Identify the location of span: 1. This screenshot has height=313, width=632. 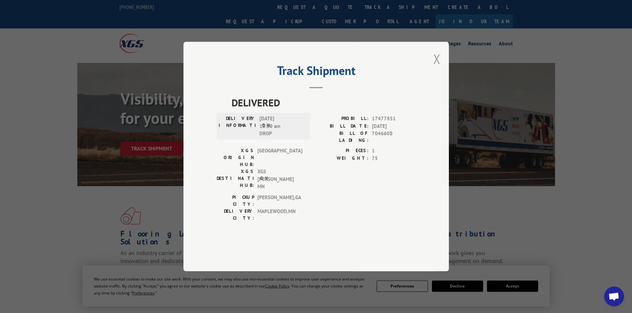
(394, 151).